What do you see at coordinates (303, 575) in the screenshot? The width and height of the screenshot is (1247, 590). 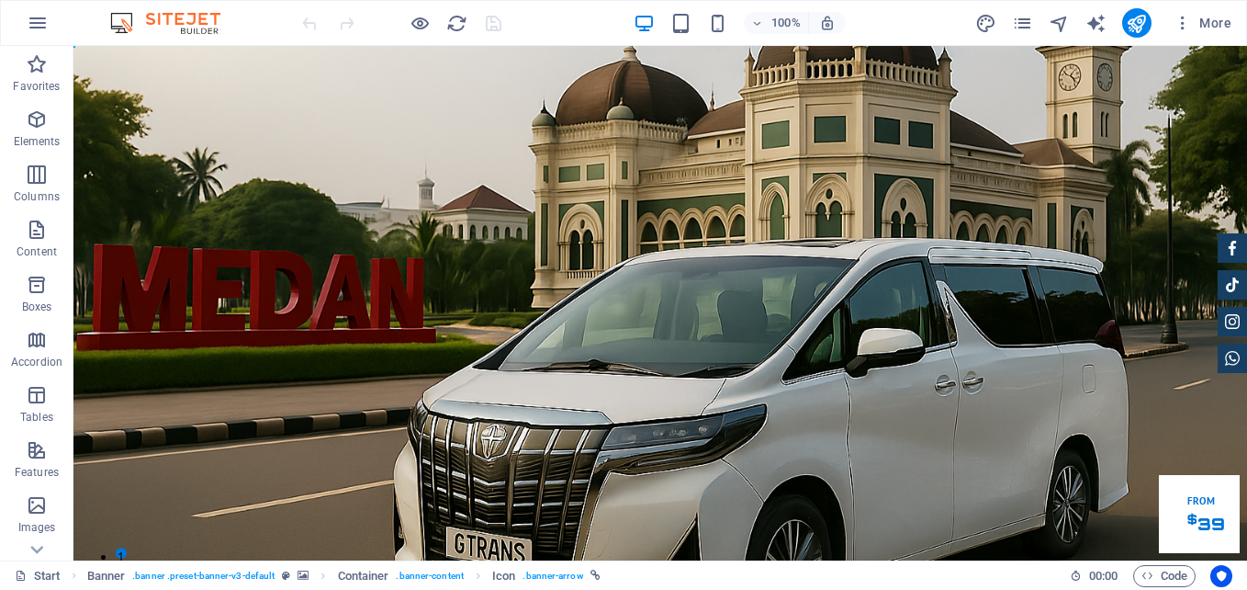 I see `i: This element contains a background` at bounding box center [303, 575].